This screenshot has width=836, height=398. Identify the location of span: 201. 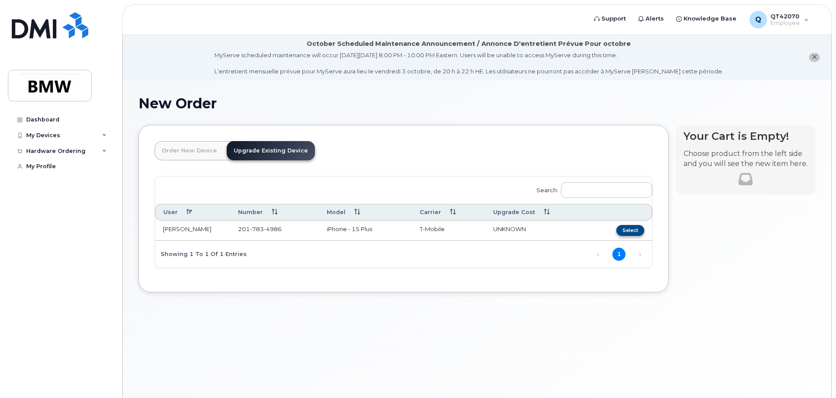
(260, 229).